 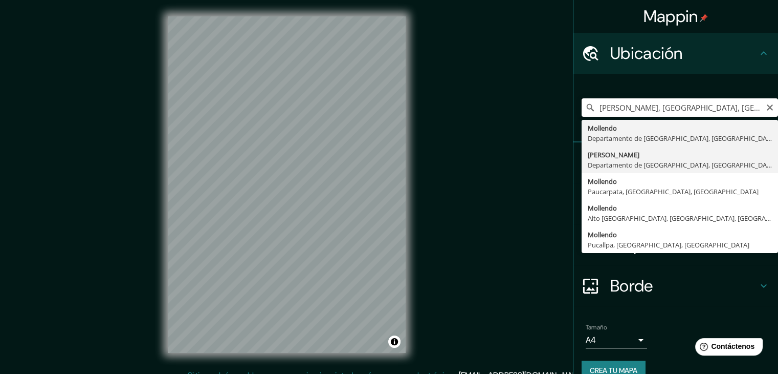 What do you see at coordinates (287, 184) in the screenshot?
I see `canvas: Mapa` at bounding box center [287, 184].